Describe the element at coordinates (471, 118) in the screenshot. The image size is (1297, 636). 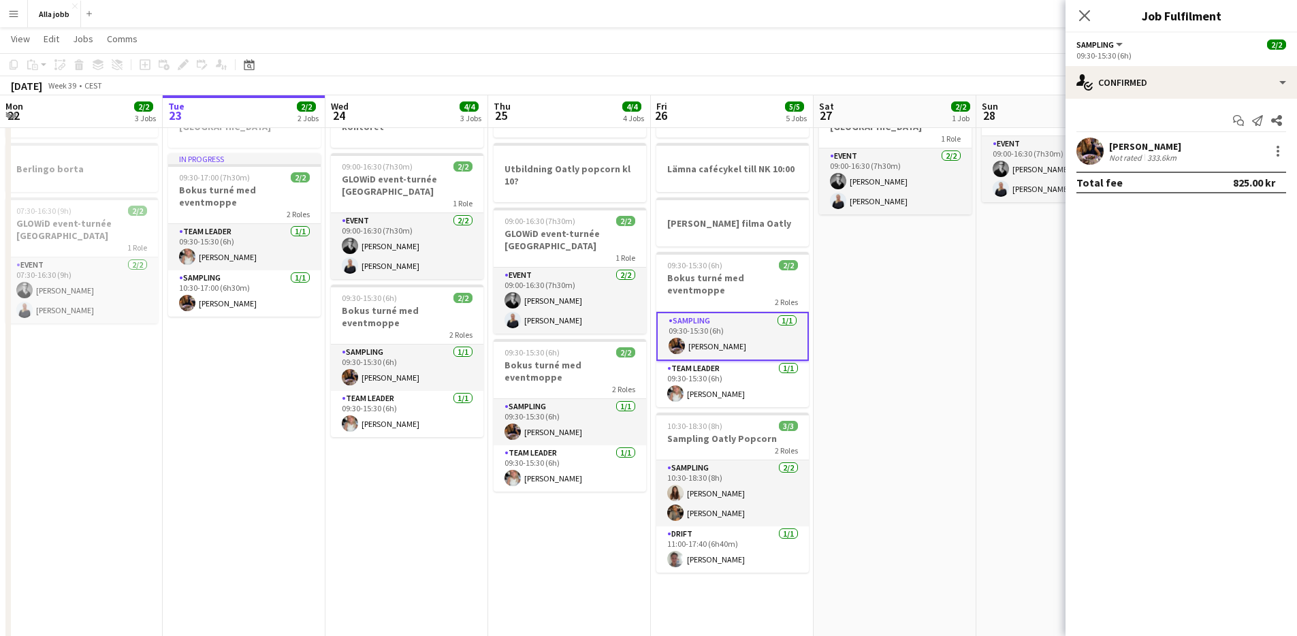
I see `div: 3 Jobs` at that location.